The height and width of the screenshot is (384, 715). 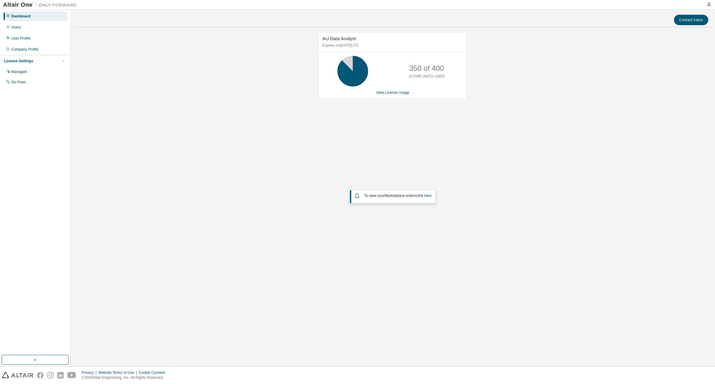 What do you see at coordinates (153, 372) in the screenshot?
I see `div: Cookie Consent` at bounding box center [153, 372].